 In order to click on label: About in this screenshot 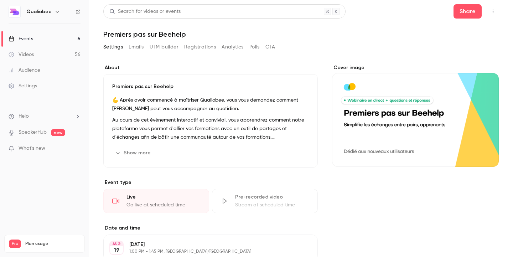, I will do `click(211, 68)`.